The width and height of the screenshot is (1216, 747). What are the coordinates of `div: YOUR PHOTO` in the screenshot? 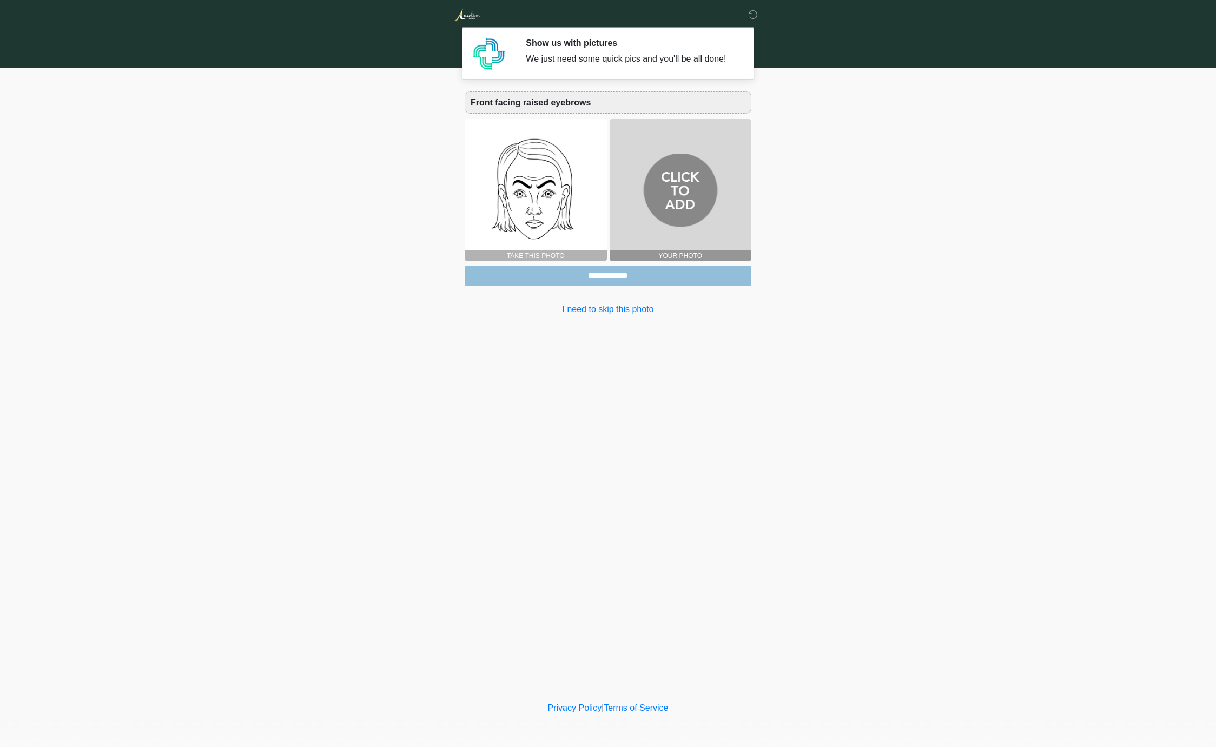 It's located at (680, 256).